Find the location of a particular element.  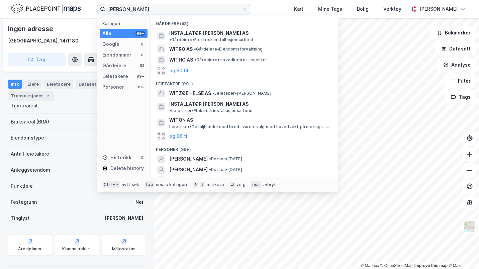

div: Gårdeiere is located at coordinates (115, 66).